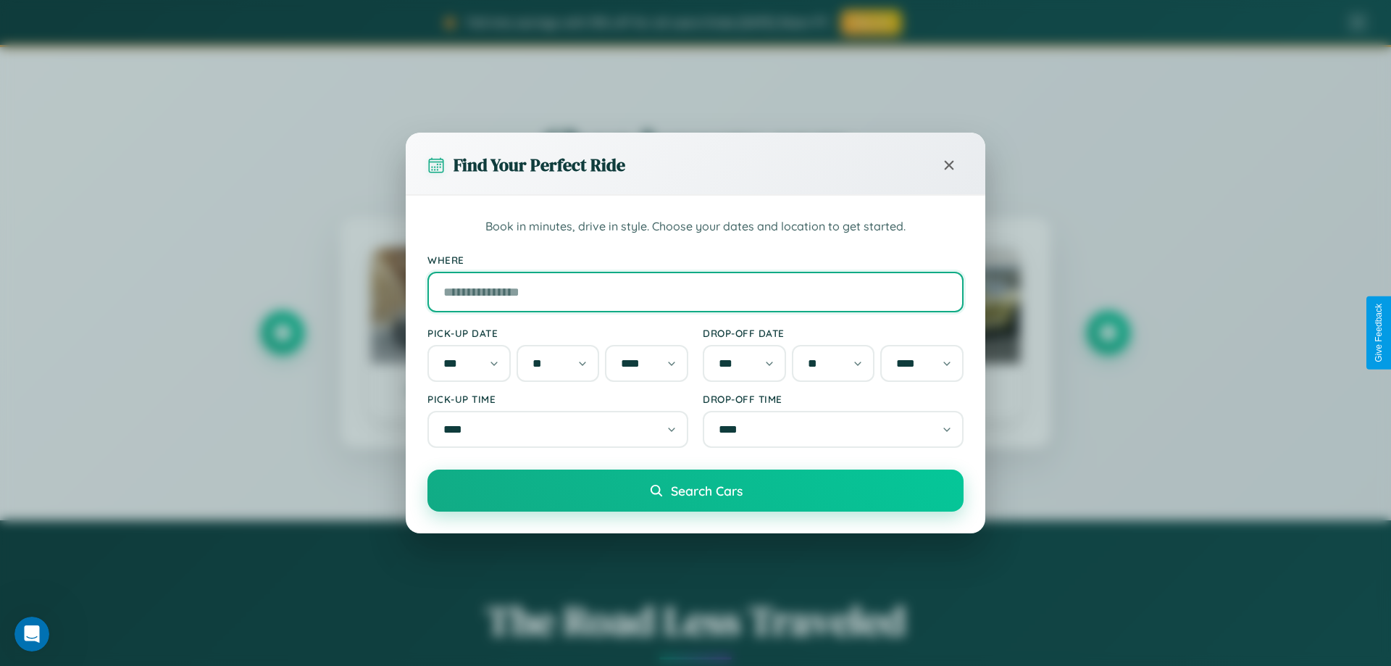  Describe the element at coordinates (833, 398) in the screenshot. I see `label: Drop-off Time` at that location.